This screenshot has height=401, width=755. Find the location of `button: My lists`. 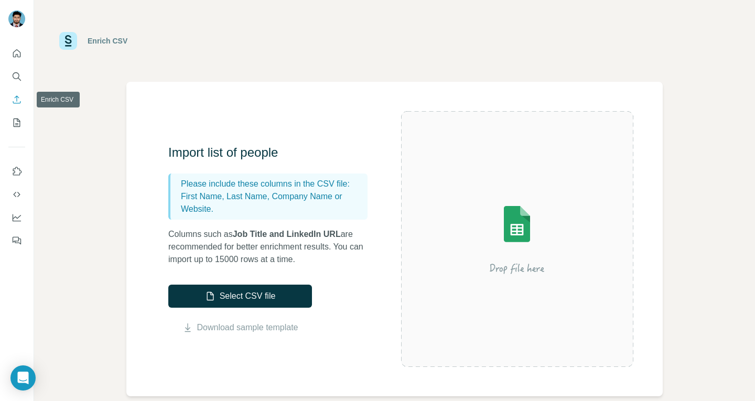

button: My lists is located at coordinates (17, 123).